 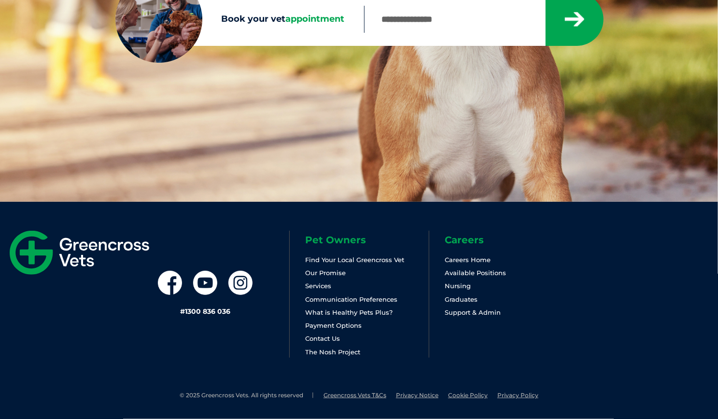 I want to click on span: appointment, so click(x=315, y=19).